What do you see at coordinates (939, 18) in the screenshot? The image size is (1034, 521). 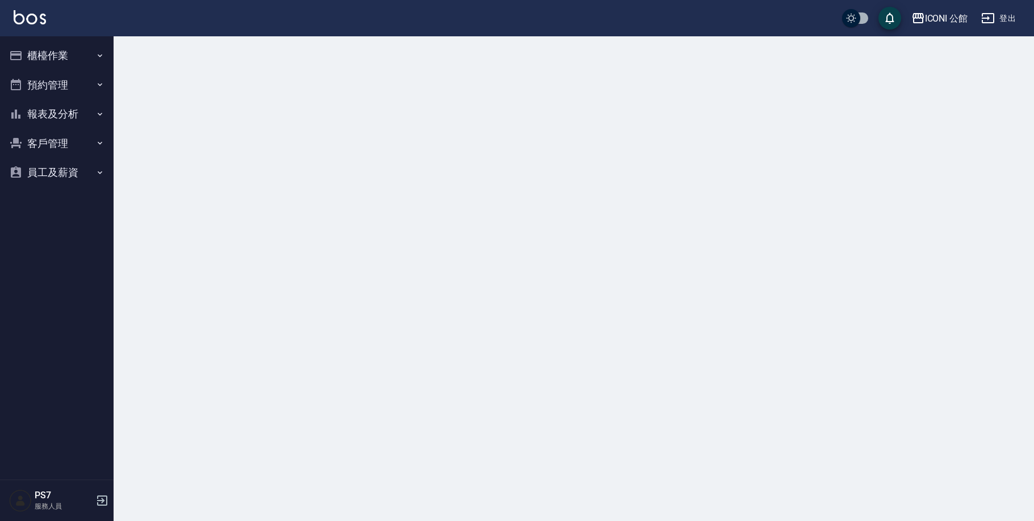 I see `button: ICONI 公館` at bounding box center [939, 18].